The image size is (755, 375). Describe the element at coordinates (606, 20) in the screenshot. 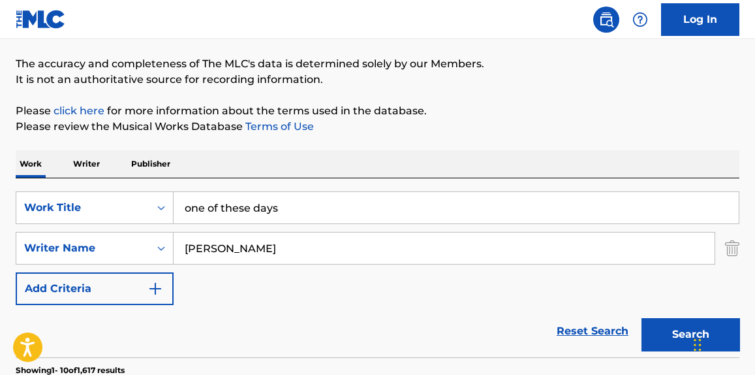

I see `a: Public Search` at that location.